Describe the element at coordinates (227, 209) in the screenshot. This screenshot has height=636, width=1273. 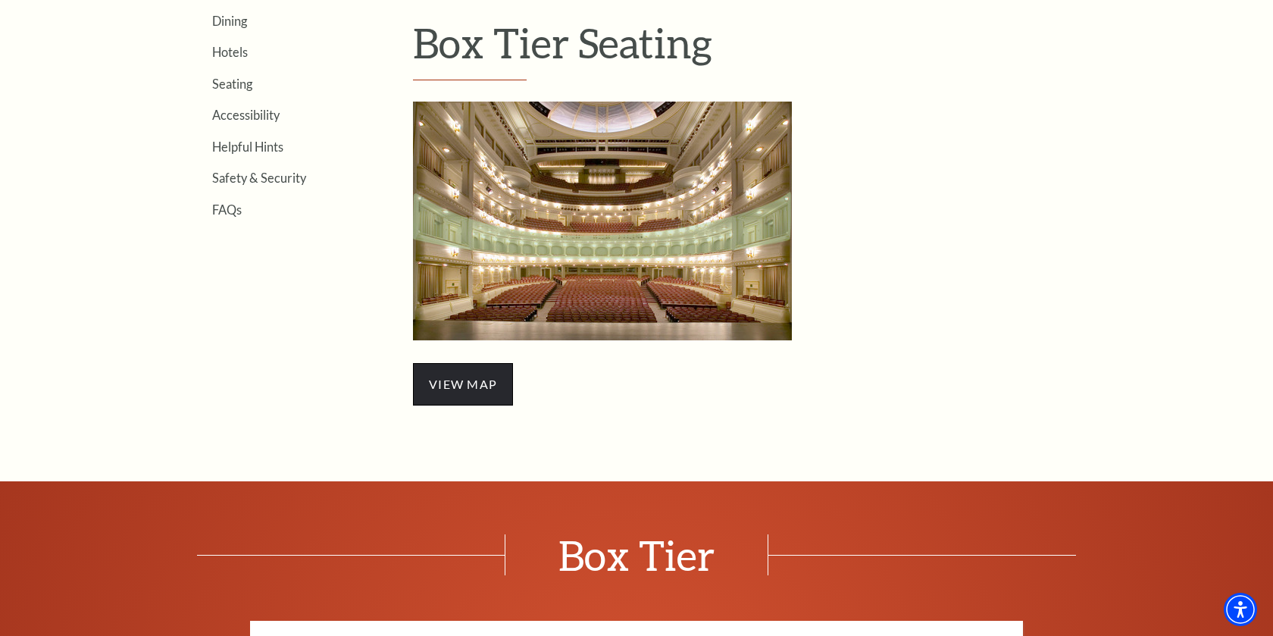
I see `a: FAQs` at that location.